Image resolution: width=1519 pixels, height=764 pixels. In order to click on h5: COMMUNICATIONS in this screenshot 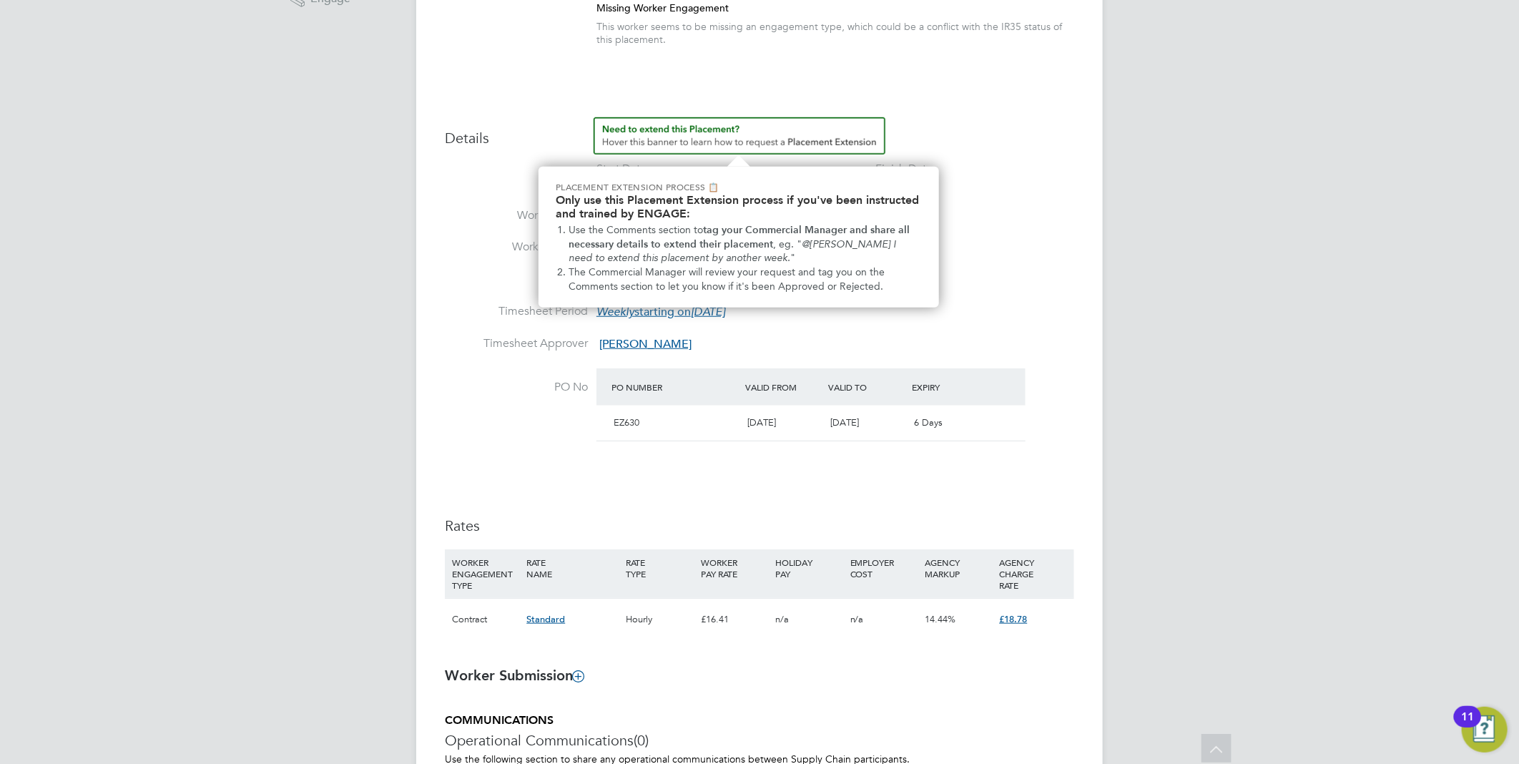, I will do `click(759, 720)`.